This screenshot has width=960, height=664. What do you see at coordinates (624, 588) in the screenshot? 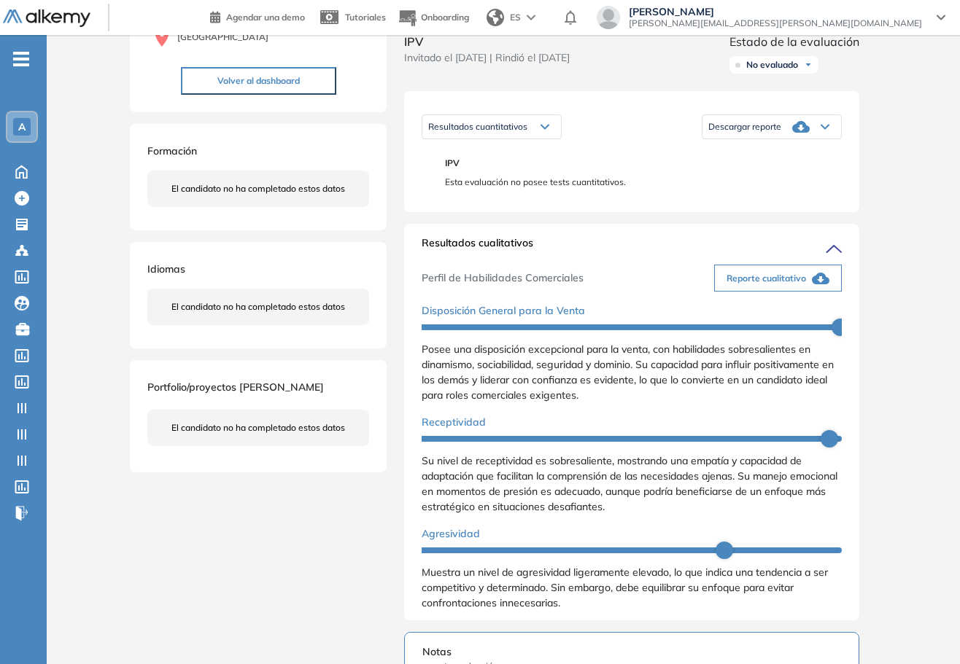
I see `span: Muestra un nivel de agresividad ligeramente elevado, lo que indica una tendencia a ser competitiv...` at bounding box center [624, 588].